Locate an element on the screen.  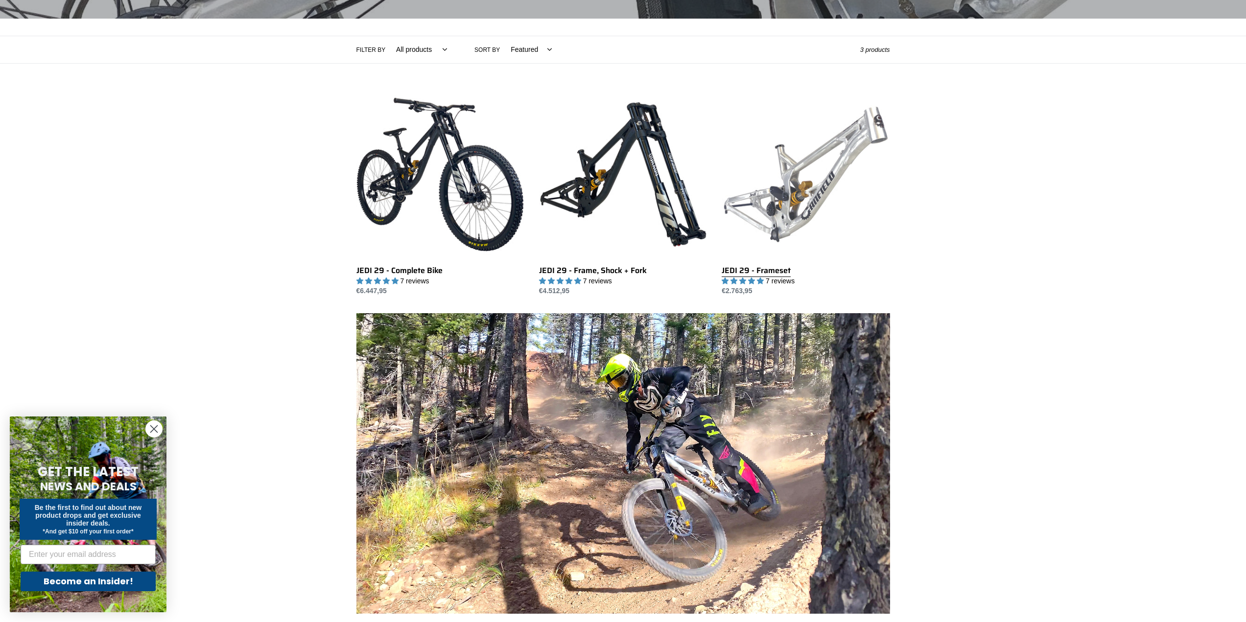
label: Filter by is located at coordinates (371, 50).